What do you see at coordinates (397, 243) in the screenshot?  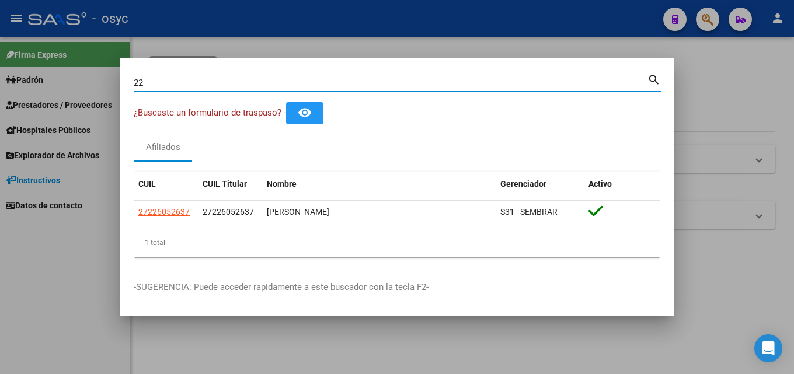 I see `div: 1 total` at bounding box center [397, 243].